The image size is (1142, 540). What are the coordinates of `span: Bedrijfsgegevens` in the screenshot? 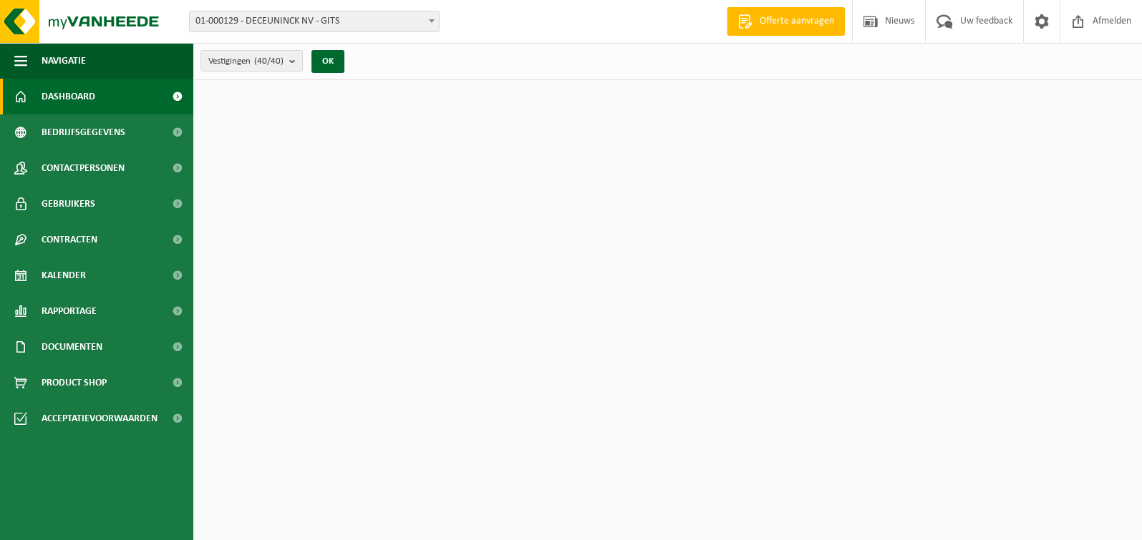 It's located at (83, 132).